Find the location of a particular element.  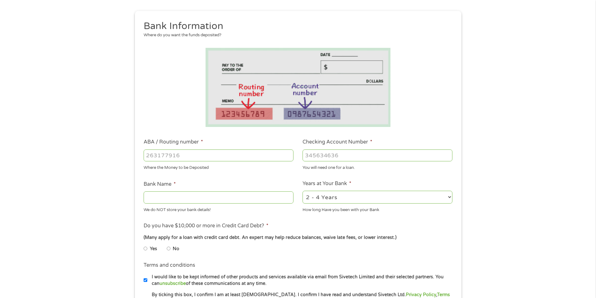

div: Where the Money to be Deposited is located at coordinates (219, 167).